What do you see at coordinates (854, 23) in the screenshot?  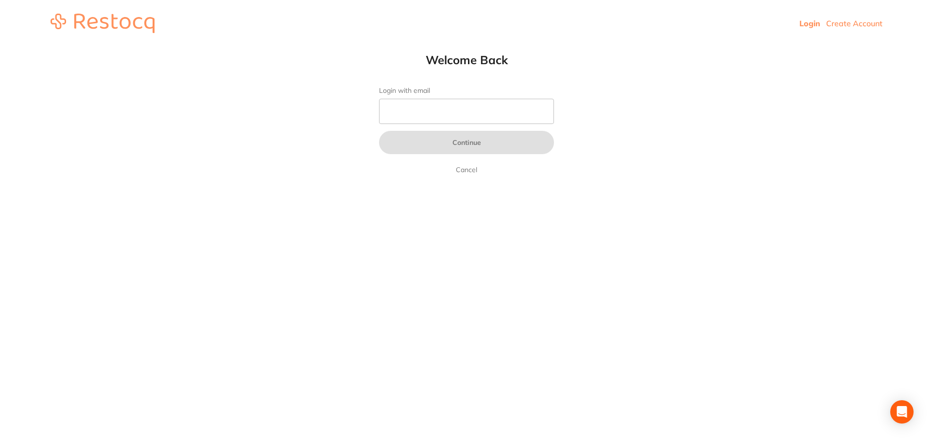 I see `a: Create Account` at bounding box center [854, 23].